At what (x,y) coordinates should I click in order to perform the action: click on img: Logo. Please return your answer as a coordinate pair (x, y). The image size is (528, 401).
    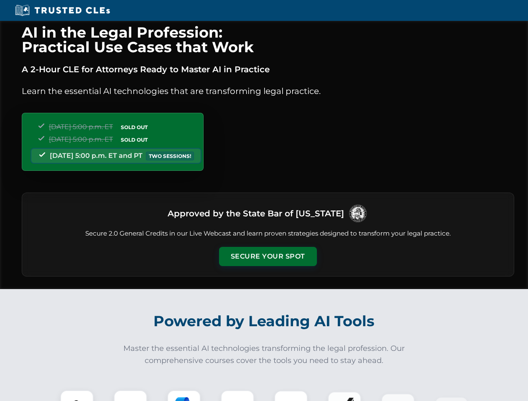
    Looking at the image, I should click on (358, 214).